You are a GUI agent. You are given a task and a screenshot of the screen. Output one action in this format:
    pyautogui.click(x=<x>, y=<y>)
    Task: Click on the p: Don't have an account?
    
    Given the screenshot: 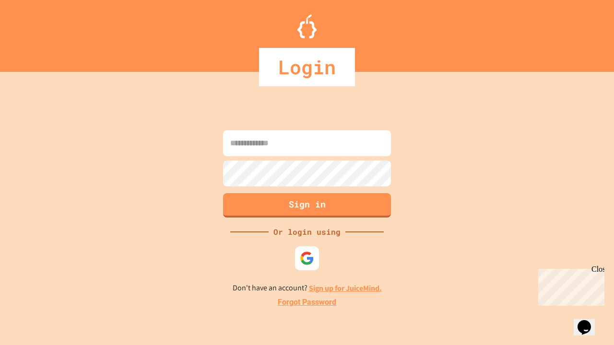 What is the action you would take?
    pyautogui.click(x=307, y=288)
    